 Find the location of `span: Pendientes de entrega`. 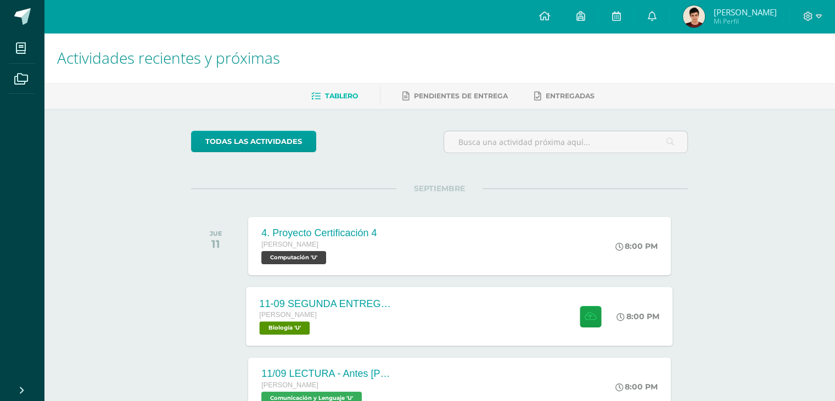

span: Pendientes de entrega is located at coordinates (461, 96).